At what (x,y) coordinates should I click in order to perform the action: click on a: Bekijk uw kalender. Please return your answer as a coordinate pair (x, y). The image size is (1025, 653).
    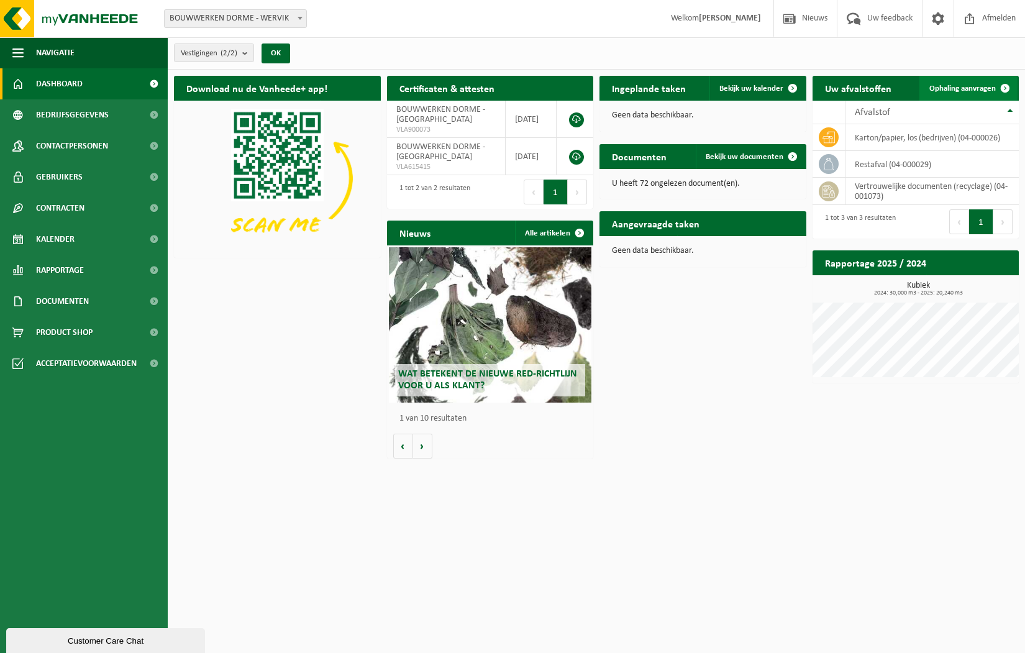
    Looking at the image, I should click on (757, 88).